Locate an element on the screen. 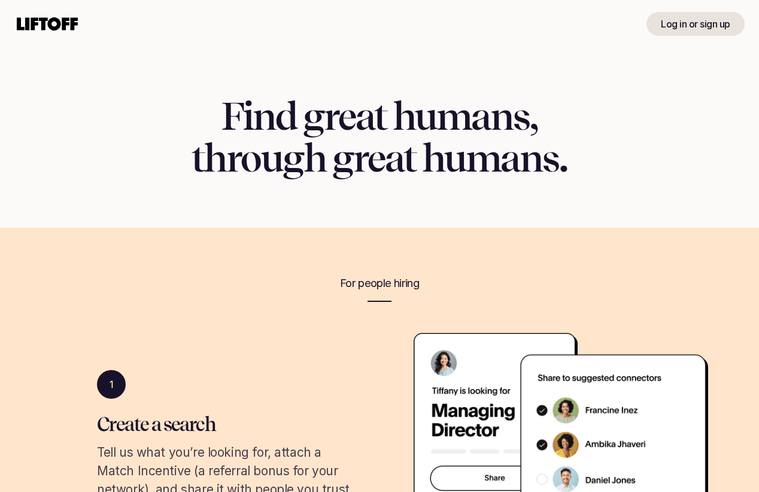 This screenshot has width=759, height=492. p: For people hiring is located at coordinates (379, 284).